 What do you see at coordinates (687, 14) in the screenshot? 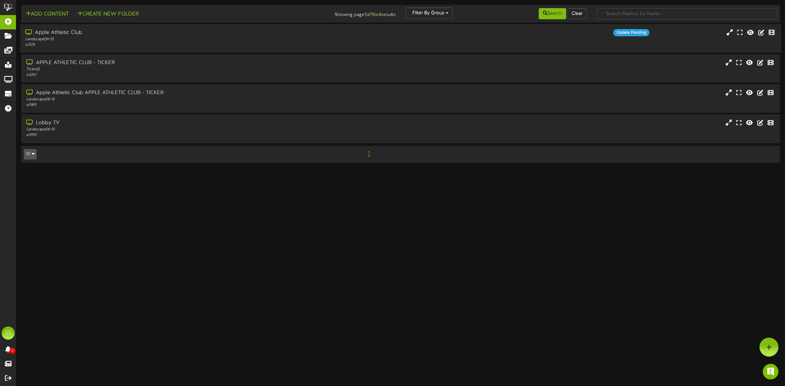
I see `input: -- Search Playlists by Name --` at bounding box center [687, 14].